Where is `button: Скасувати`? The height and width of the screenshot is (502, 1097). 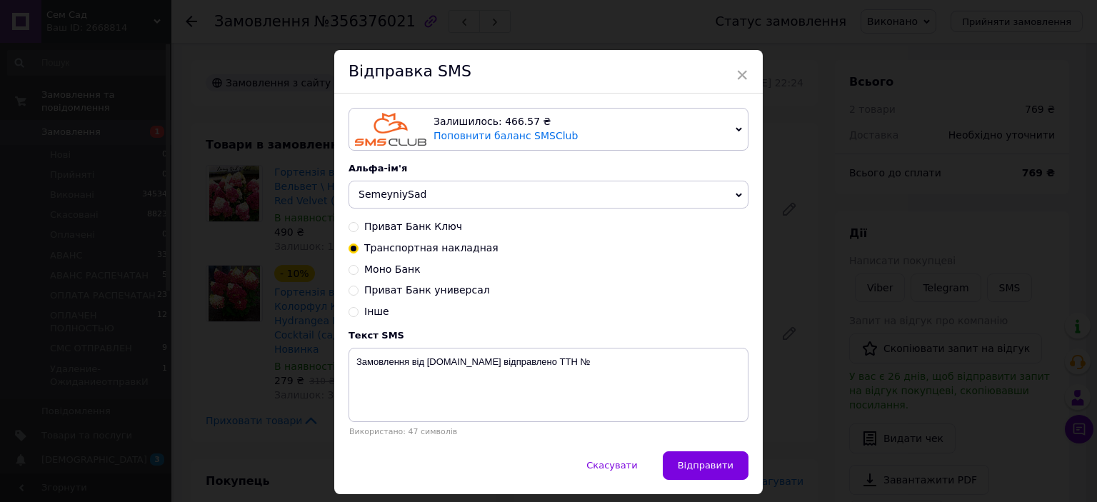 button: Скасувати is located at coordinates (612, 466).